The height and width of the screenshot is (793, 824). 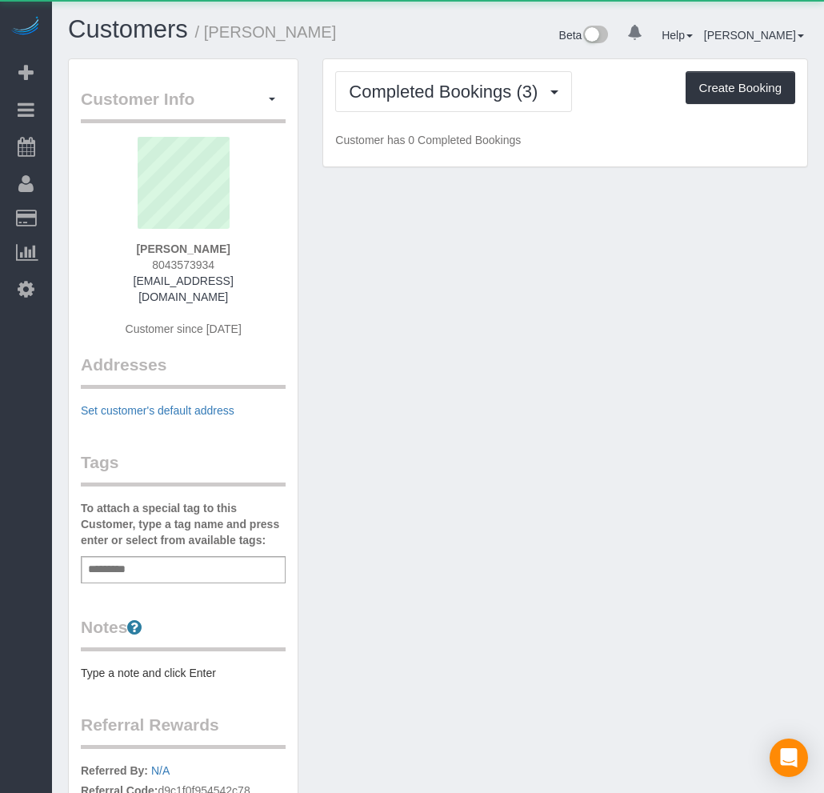 What do you see at coordinates (454, 91) in the screenshot?
I see `button: Completed Bookings (3)` at bounding box center [454, 91].